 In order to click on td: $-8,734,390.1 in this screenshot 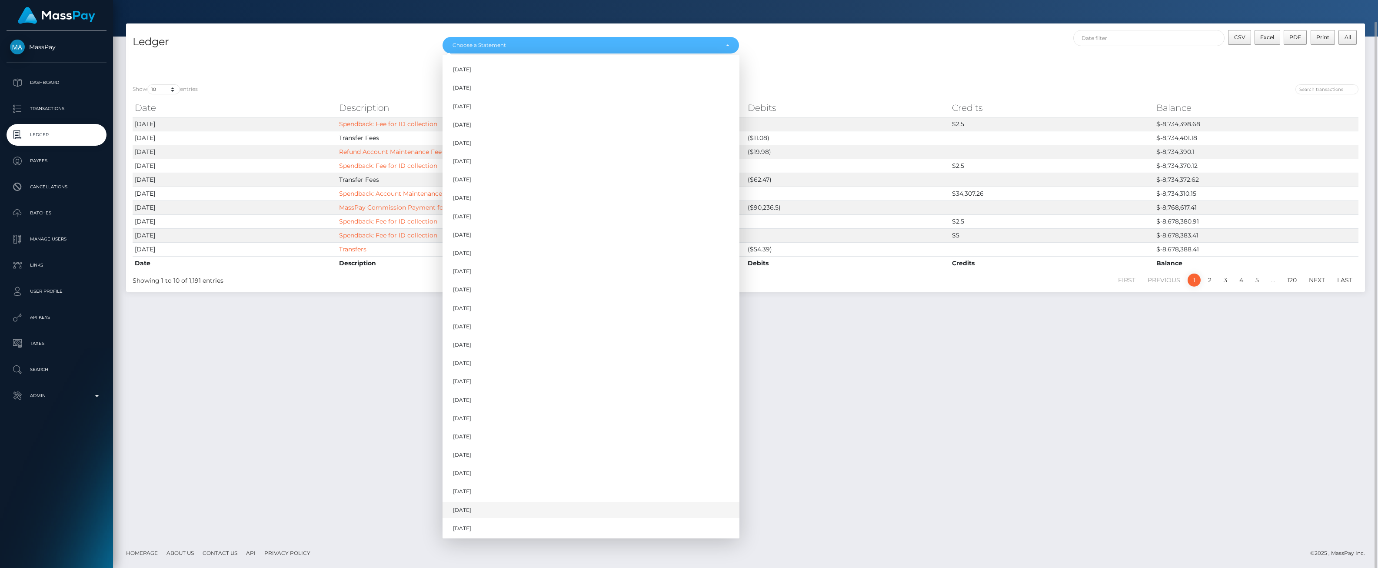, I will do `click(1256, 152)`.